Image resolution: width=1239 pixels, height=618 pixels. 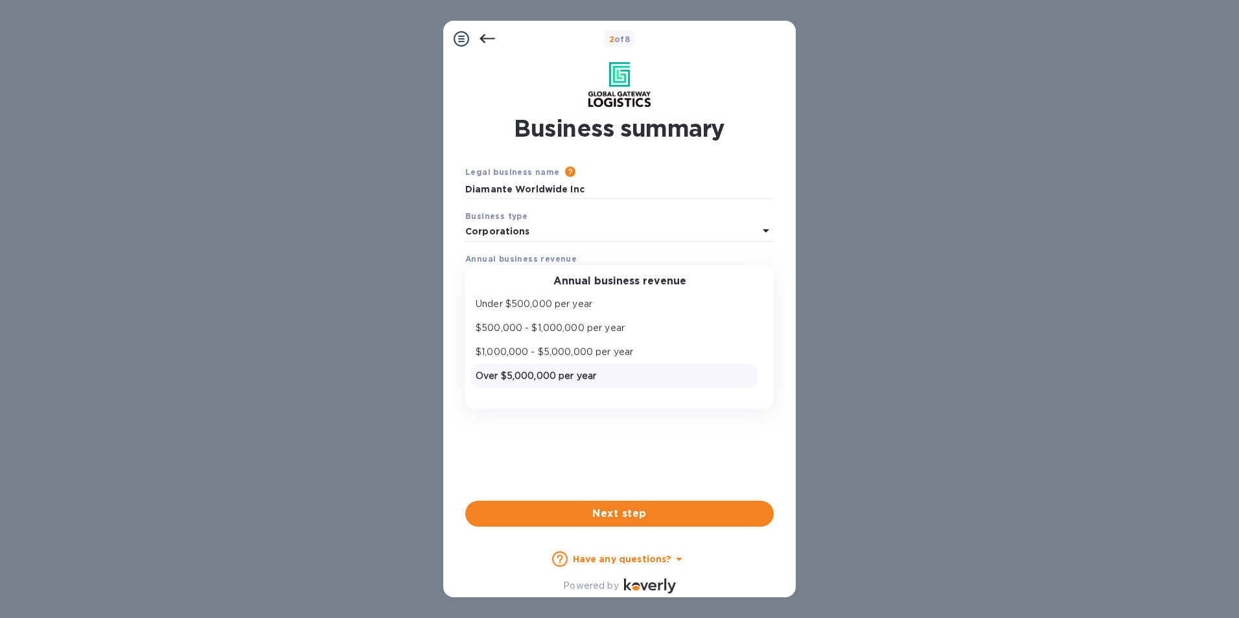 What do you see at coordinates (615, 352) in the screenshot?
I see `p: $1,000,000 - $5,000,000 per year` at bounding box center [615, 352].